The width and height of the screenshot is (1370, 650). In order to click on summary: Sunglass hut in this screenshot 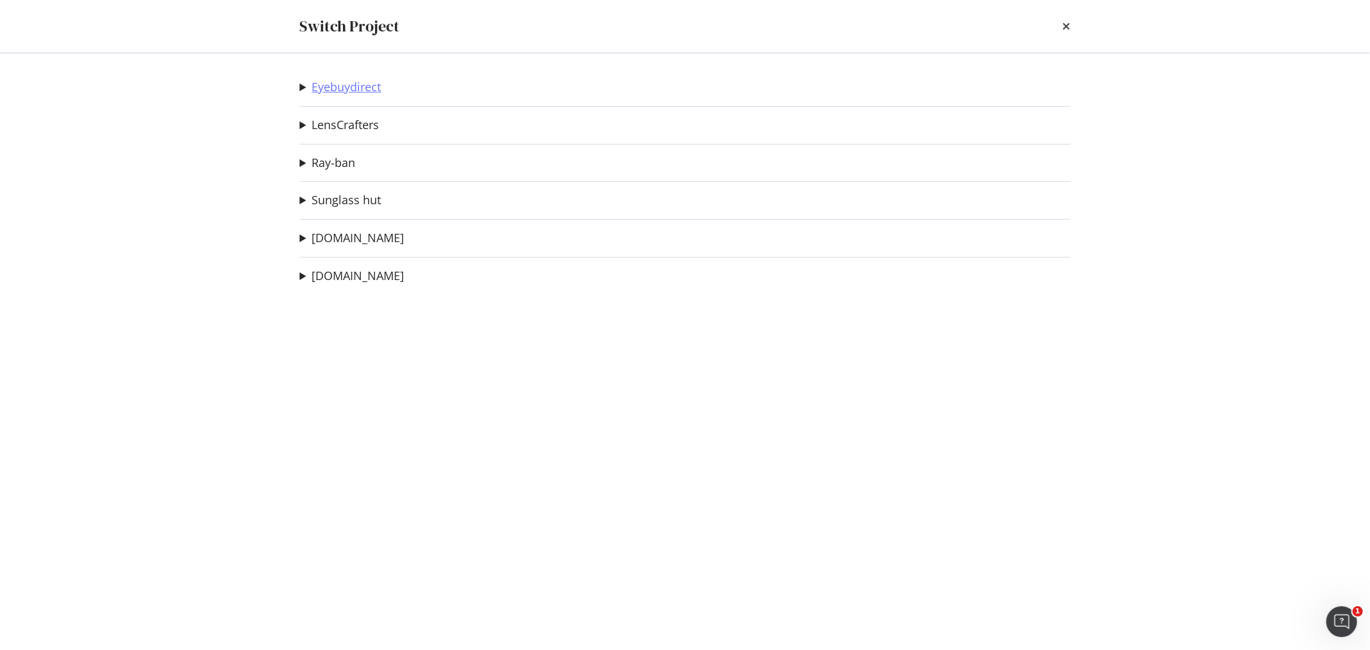, I will do `click(341, 200)`.